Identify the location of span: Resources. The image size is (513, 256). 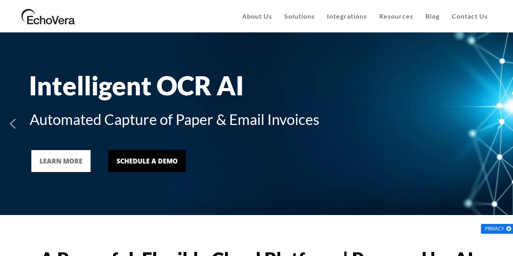
(397, 16).